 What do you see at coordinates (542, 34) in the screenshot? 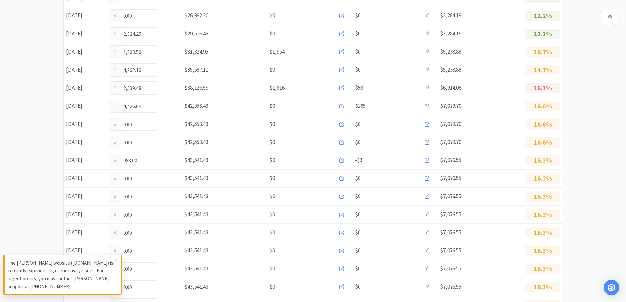
I see `p: 11.1%` at bounding box center [542, 34].